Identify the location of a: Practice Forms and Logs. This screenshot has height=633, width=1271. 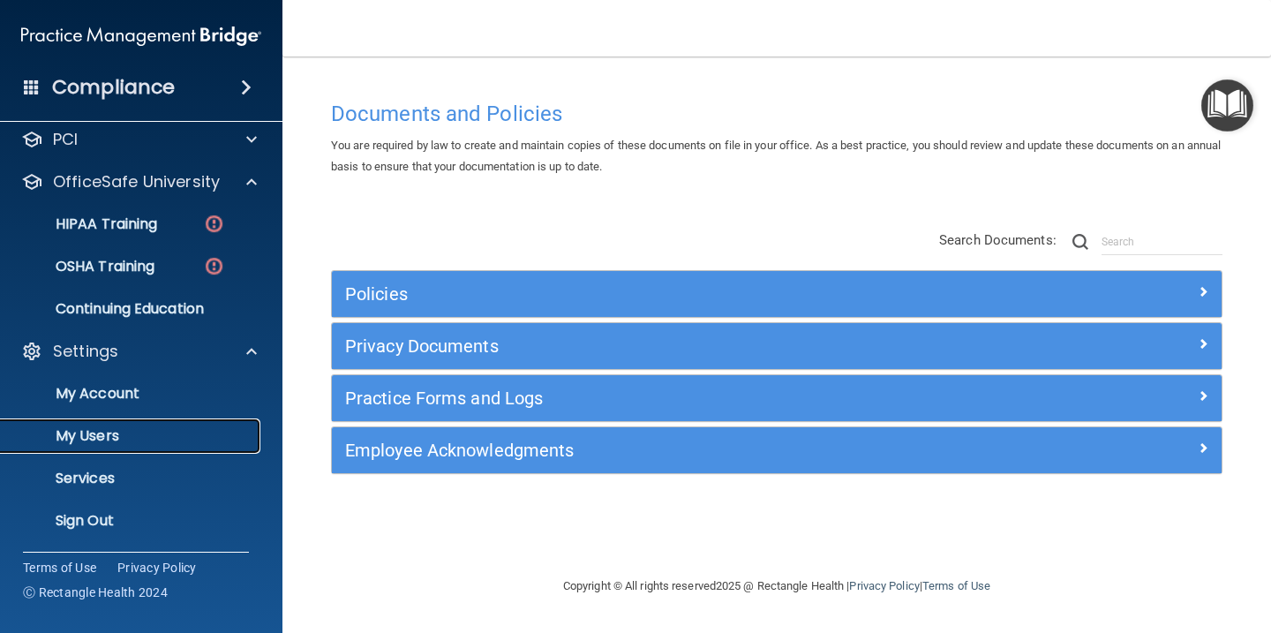
(777, 398).